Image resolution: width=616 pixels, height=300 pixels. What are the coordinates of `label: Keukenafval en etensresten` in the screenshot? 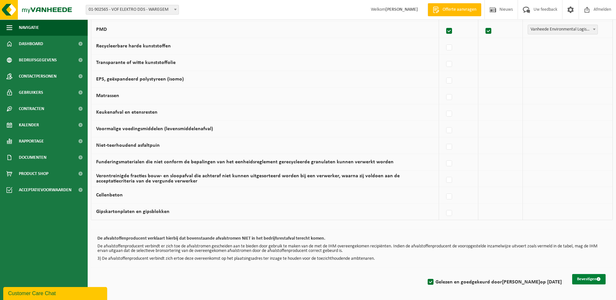 It's located at (127, 112).